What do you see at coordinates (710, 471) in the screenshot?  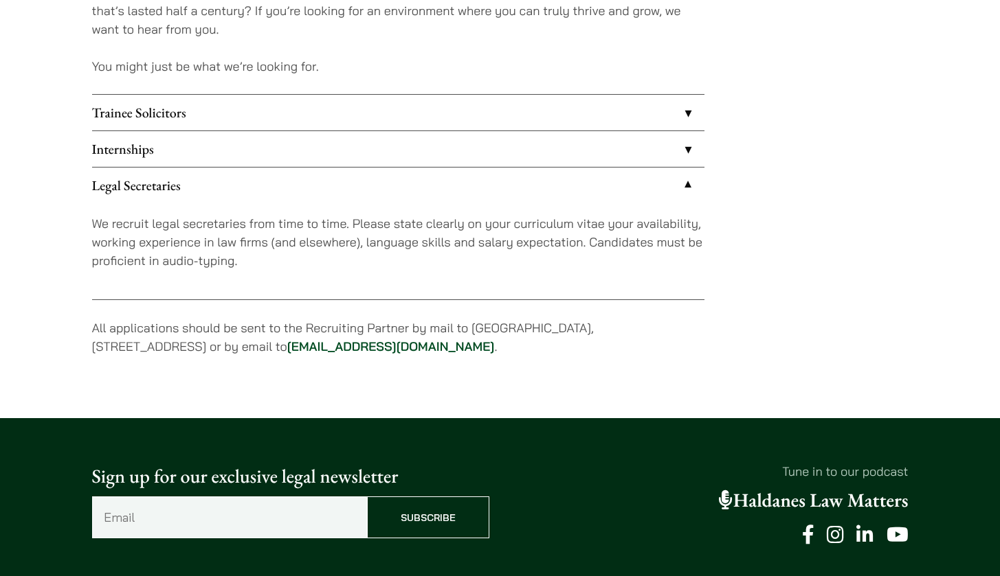 I see `p: Tune in to our podcast` at bounding box center [710, 471].